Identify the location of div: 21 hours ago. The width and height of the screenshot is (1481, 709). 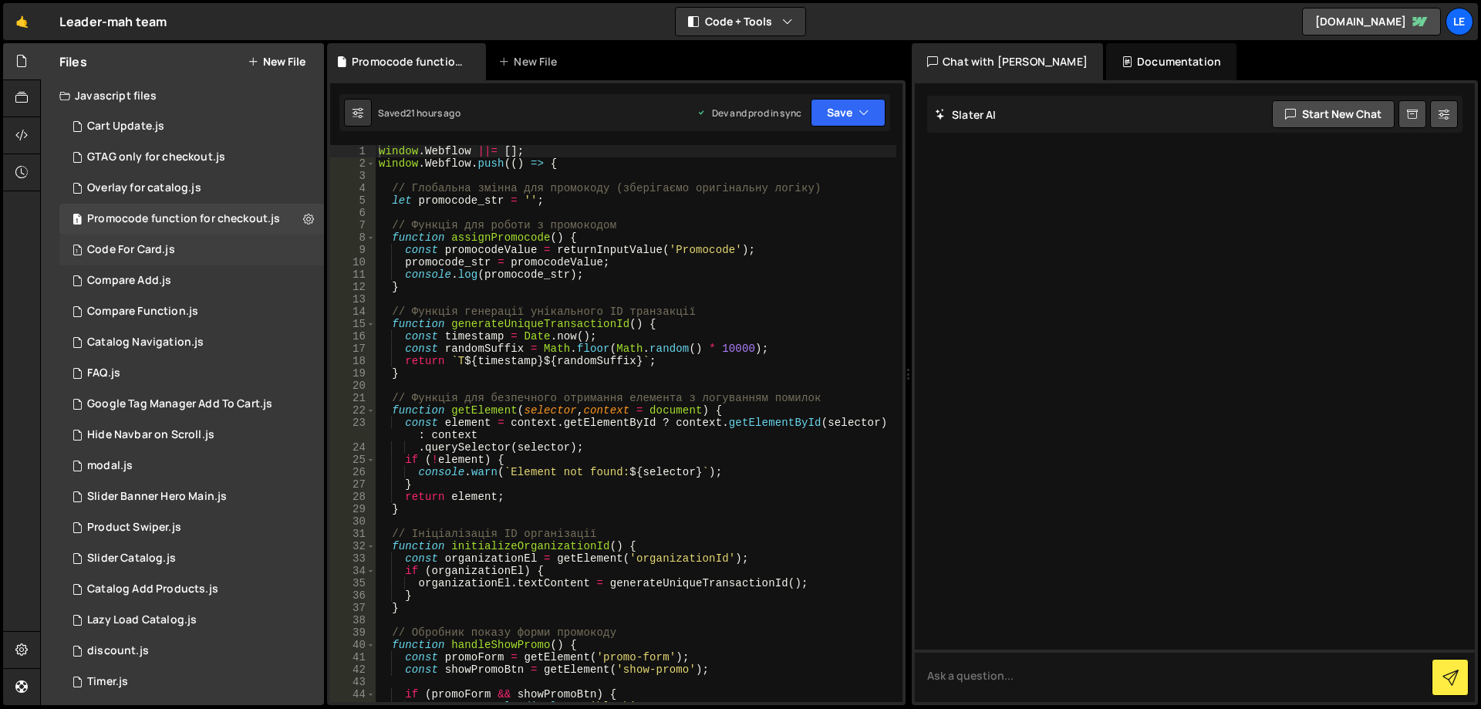
(433, 113).